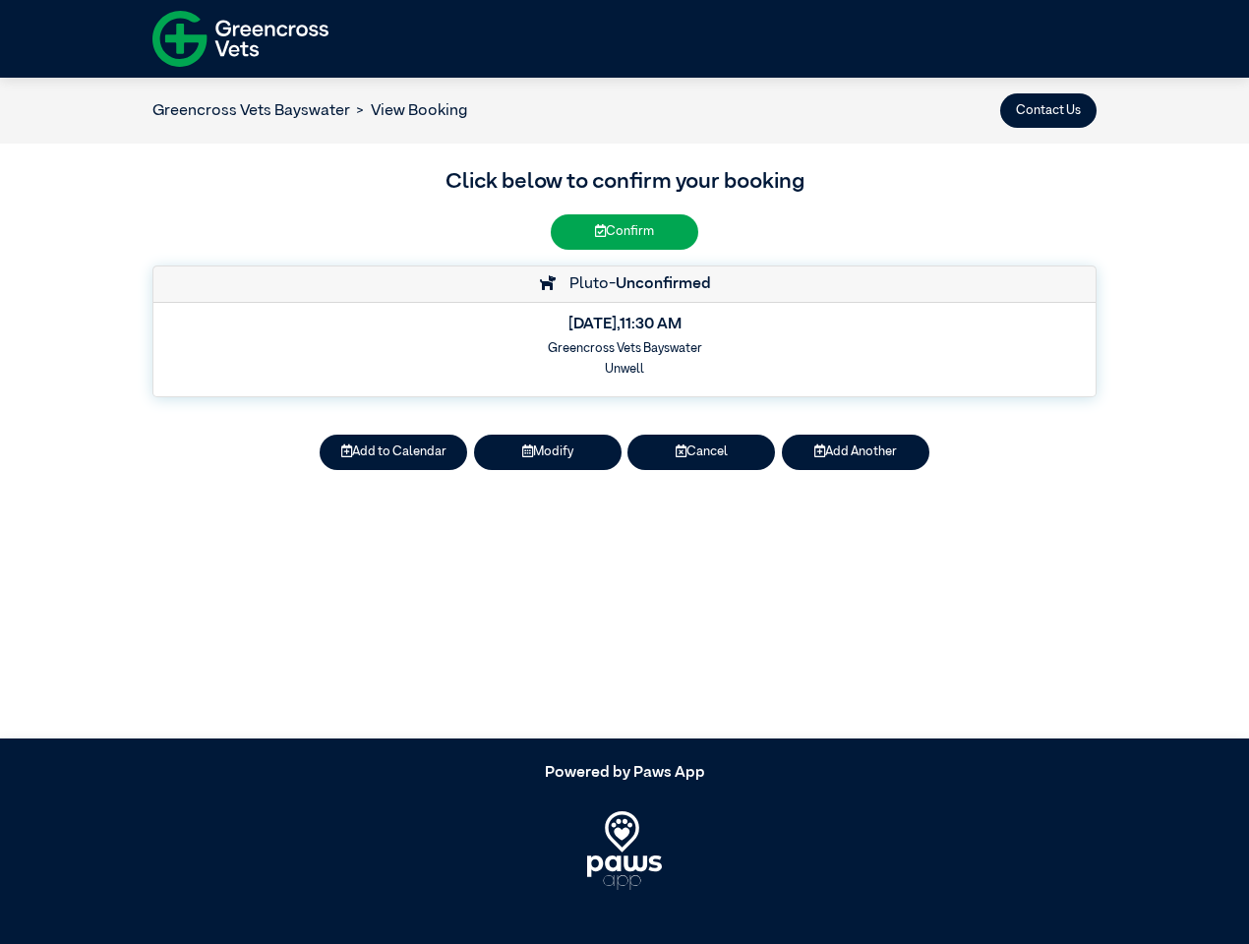  Describe the element at coordinates (625, 183) in the screenshot. I see `h3: Click below to confirm your booking` at that location.